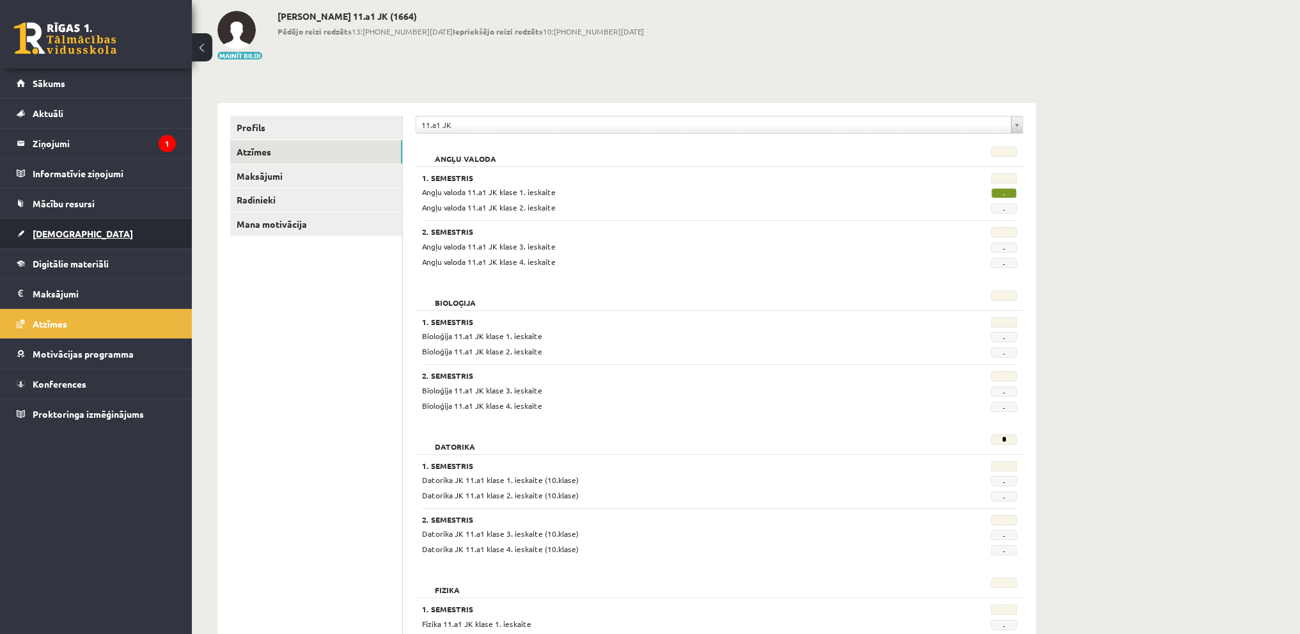 This screenshot has height=634, width=1300. I want to click on legend: Informatīvie ziņojumi, so click(104, 173).